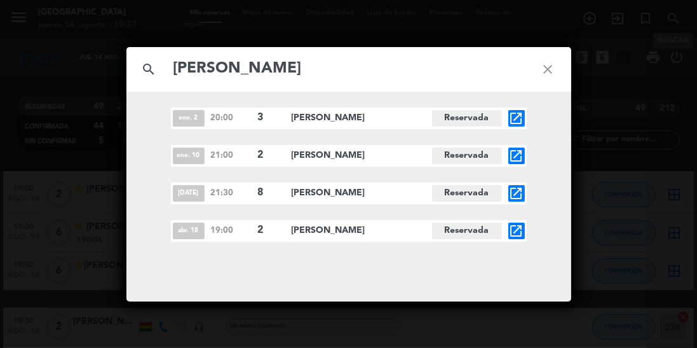 This screenshot has height=348, width=697. I want to click on span: 8, so click(269, 193).